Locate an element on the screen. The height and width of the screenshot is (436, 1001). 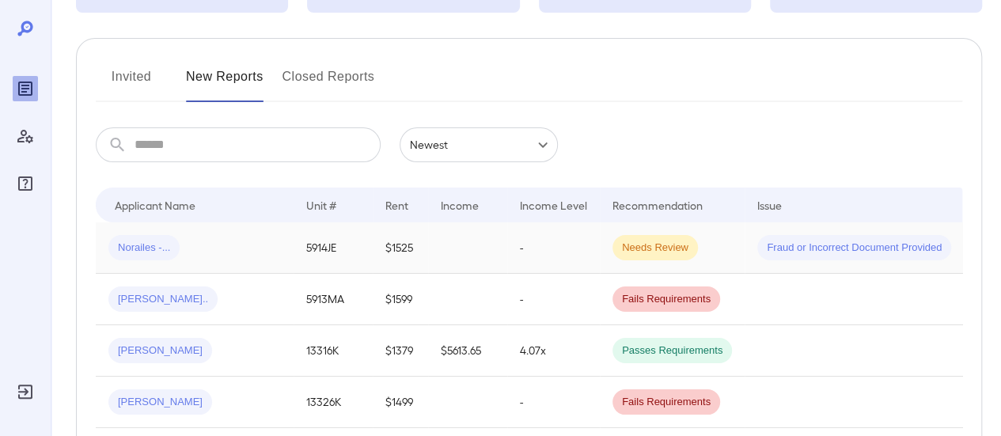
td: 5914JE is located at coordinates (333, 248).